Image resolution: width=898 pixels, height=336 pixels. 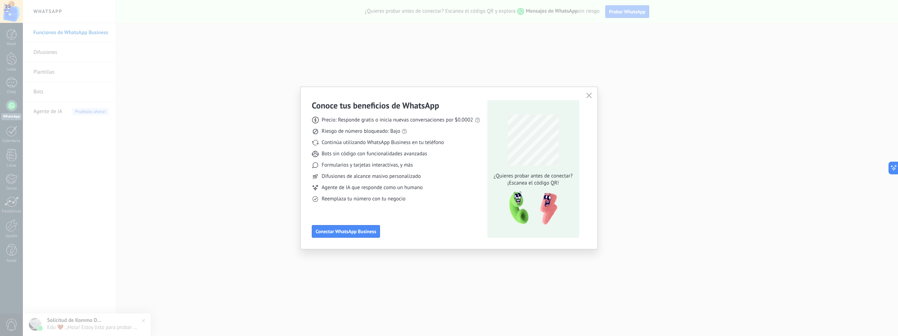 What do you see at coordinates (361, 131) in the screenshot?
I see `span: Riesgo de número bloqueado: Bajo` at bounding box center [361, 131].